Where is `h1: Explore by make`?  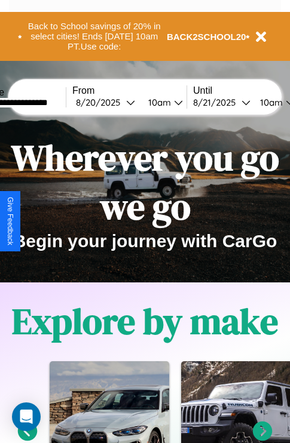
h1: Explore by make is located at coordinates (145, 321).